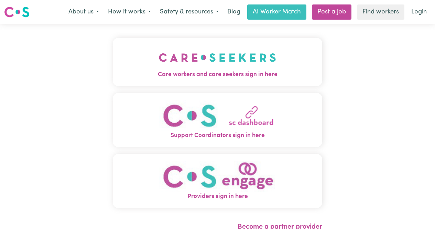  I want to click on button: Support Coordinators sign in here, so click(217, 120).